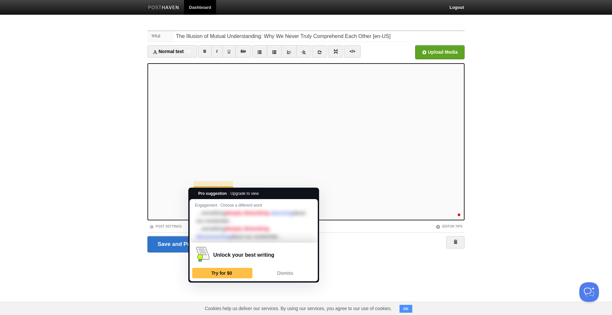 The image size is (612, 315). Describe the element at coordinates (449, 226) in the screenshot. I see `a: Editor Tips` at that location.